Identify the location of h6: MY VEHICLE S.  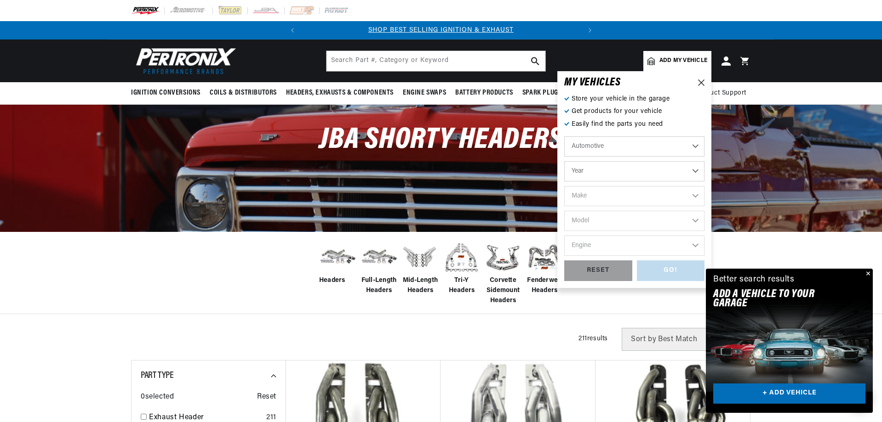
(592, 83).